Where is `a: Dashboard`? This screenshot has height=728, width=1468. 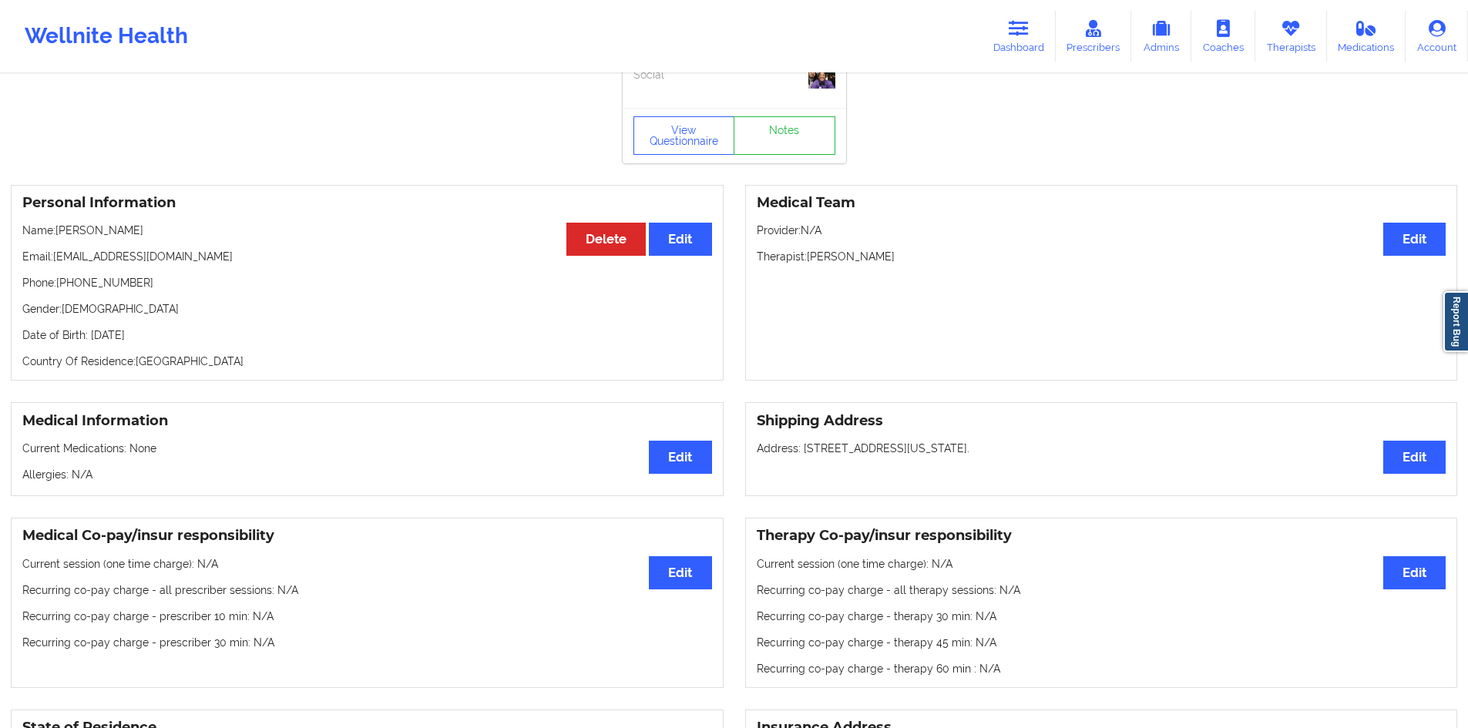 a: Dashboard is located at coordinates (1018, 36).